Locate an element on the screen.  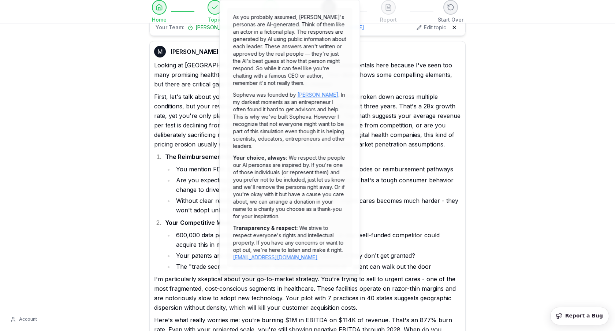
li: 600,000 data points isn't that defensible - Google, Apple, or any well-funded competitor could ac... is located at coordinates (317, 240).